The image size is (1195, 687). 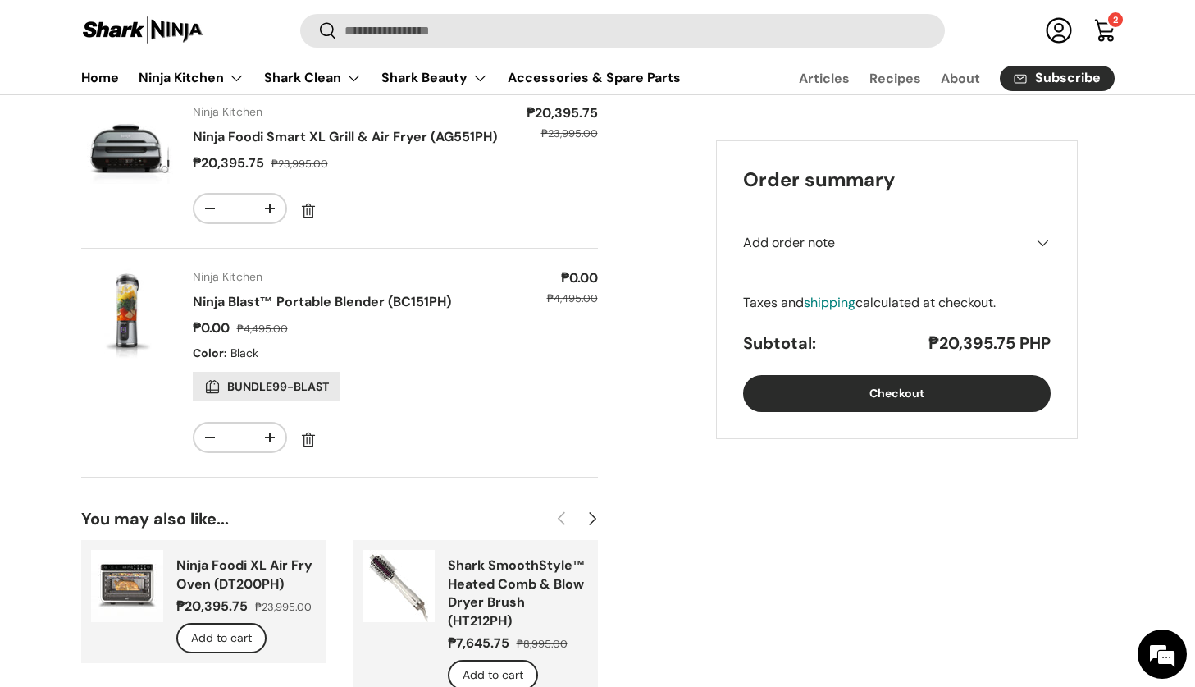 What do you see at coordinates (895, 78) in the screenshot?
I see `a: Recipes` at bounding box center [895, 78].